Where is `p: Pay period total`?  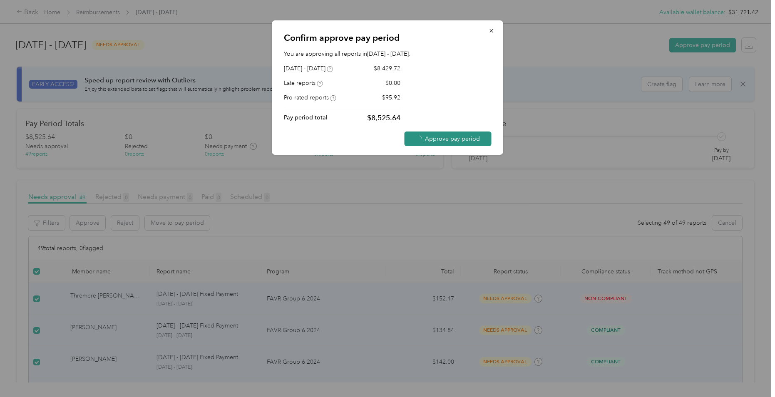
p: Pay period total is located at coordinates (306, 117).